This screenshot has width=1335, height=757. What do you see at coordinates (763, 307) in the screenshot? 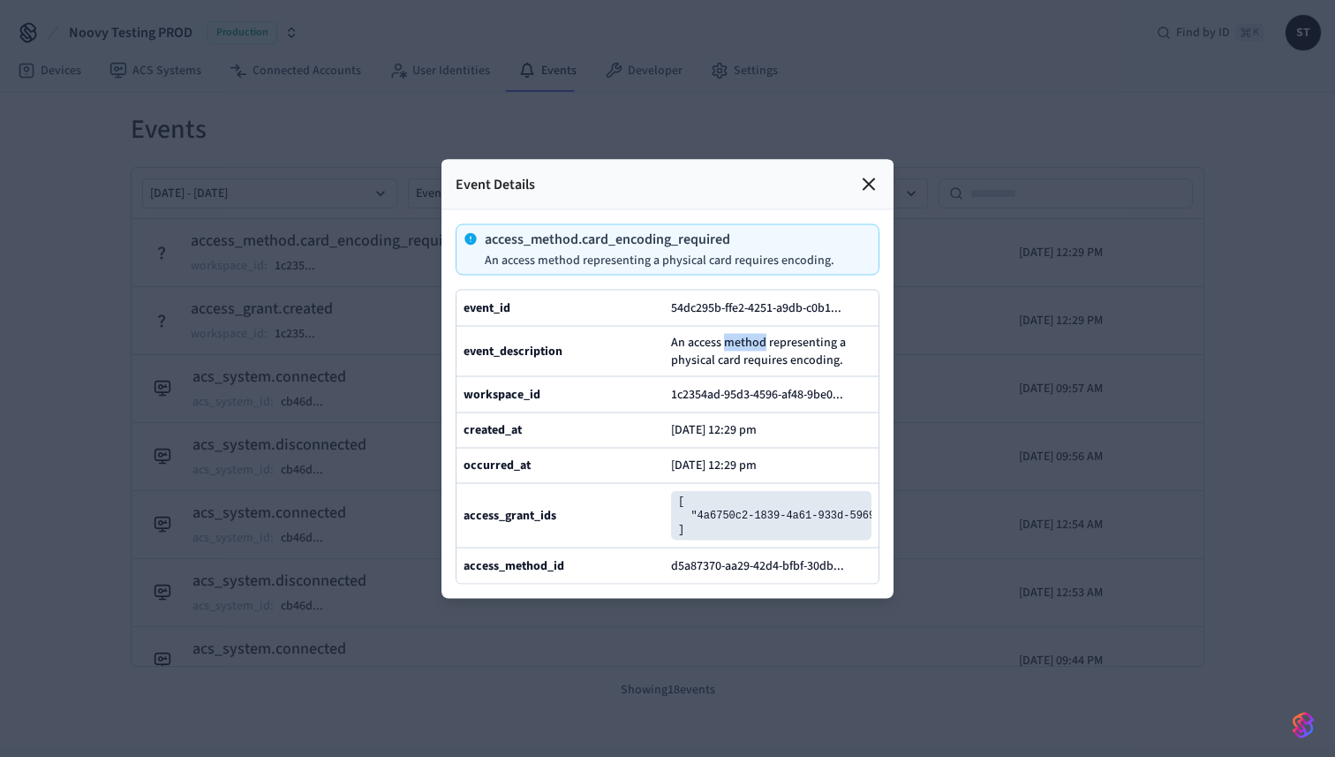
I see `button: 54dc295b-ffe2-4251-a9db-c0b1...` at bounding box center [763, 307].